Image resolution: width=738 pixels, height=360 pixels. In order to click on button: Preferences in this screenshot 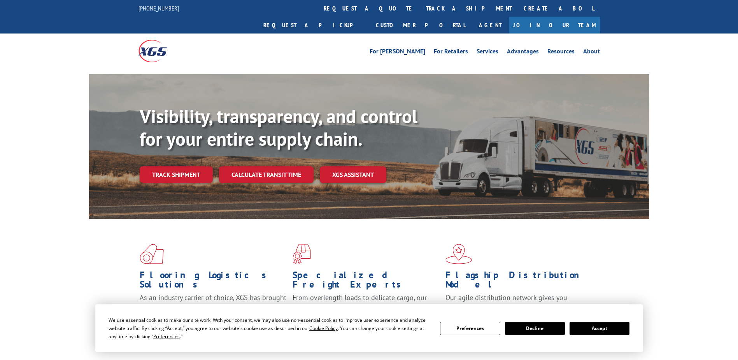, I will do `click(470, 328)`.